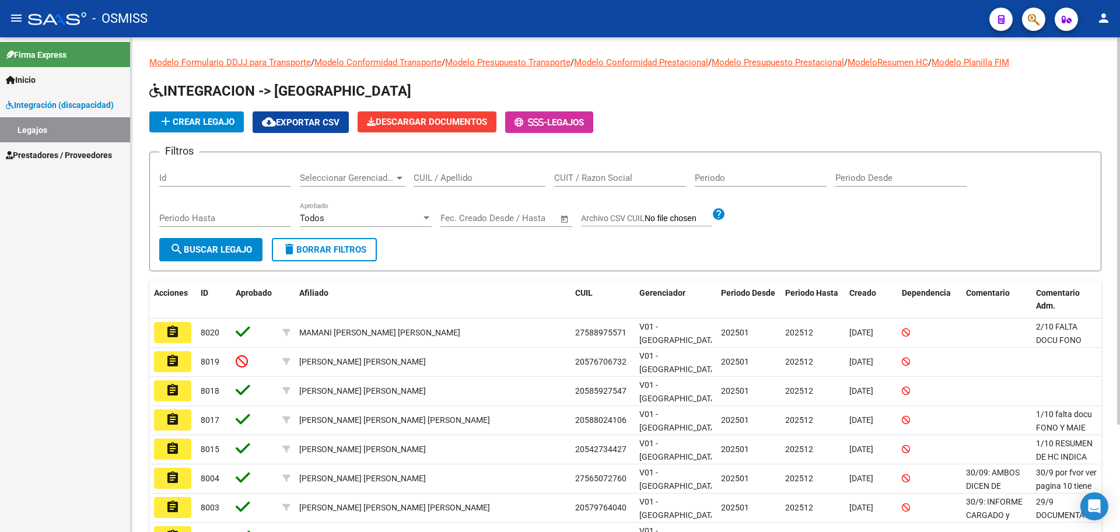  What do you see at coordinates (601, 333) in the screenshot?
I see `span: 27588975571` at bounding box center [601, 333].